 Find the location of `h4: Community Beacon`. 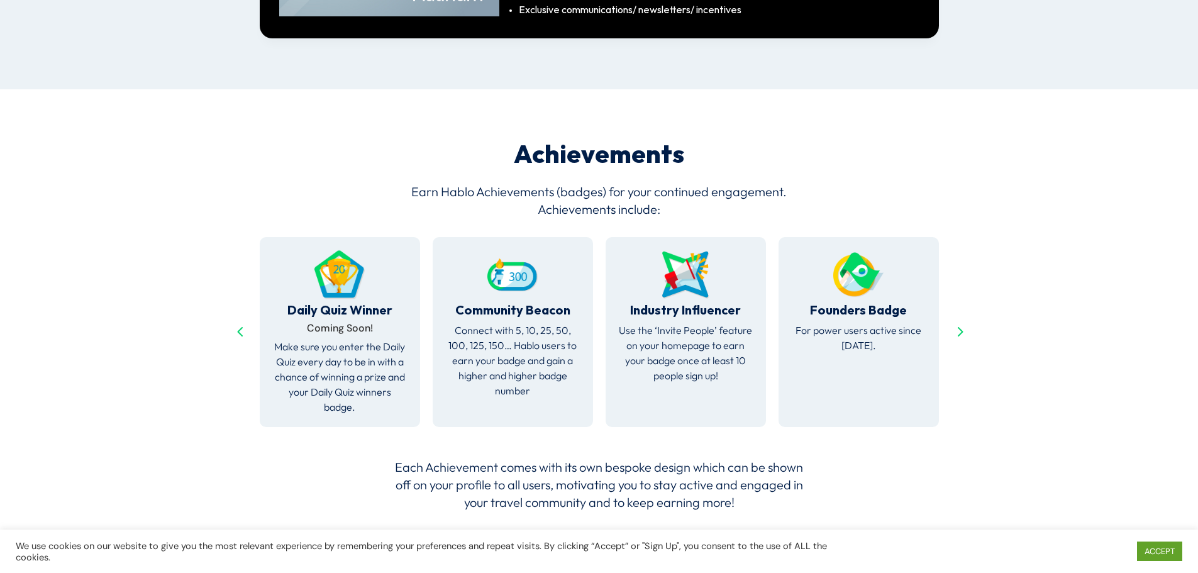

h4: Community Beacon is located at coordinates (513, 314).